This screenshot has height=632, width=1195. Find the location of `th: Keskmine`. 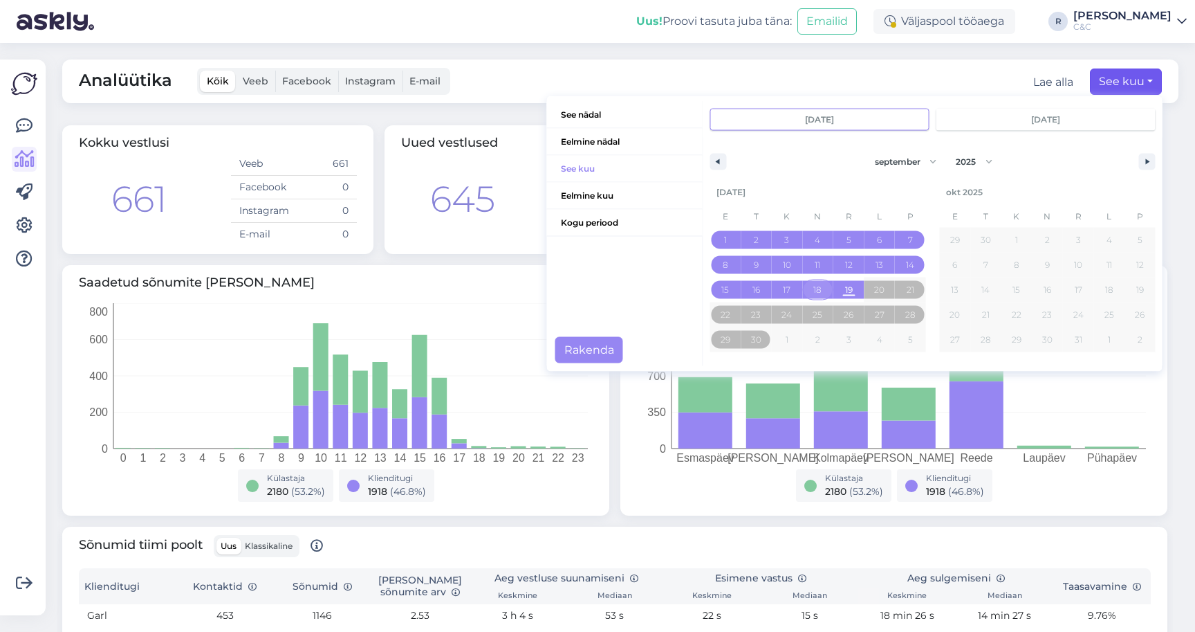

th: Keskmine is located at coordinates (712, 596).